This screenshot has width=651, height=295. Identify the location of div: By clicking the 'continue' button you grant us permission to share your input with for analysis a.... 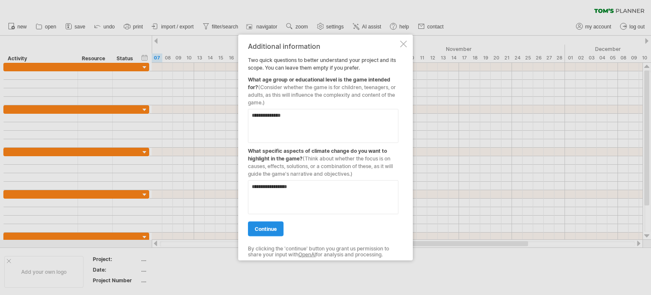
(323, 251).